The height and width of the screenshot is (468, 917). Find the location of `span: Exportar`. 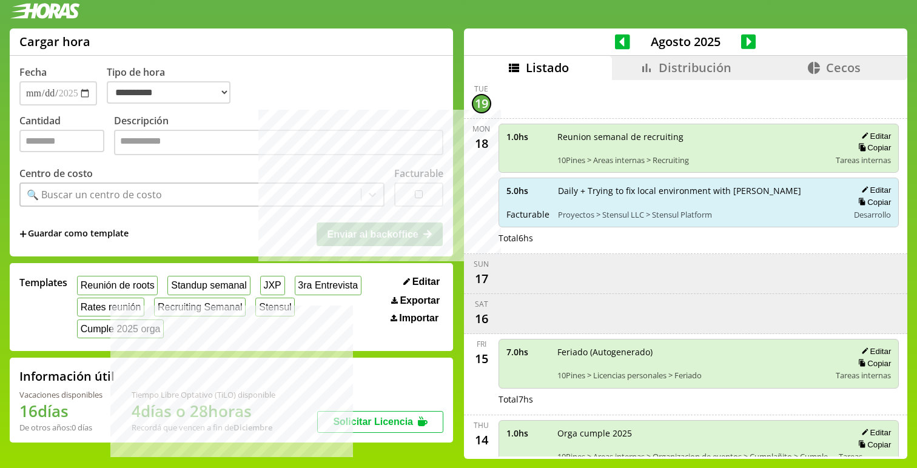

span: Exportar is located at coordinates (420, 301).